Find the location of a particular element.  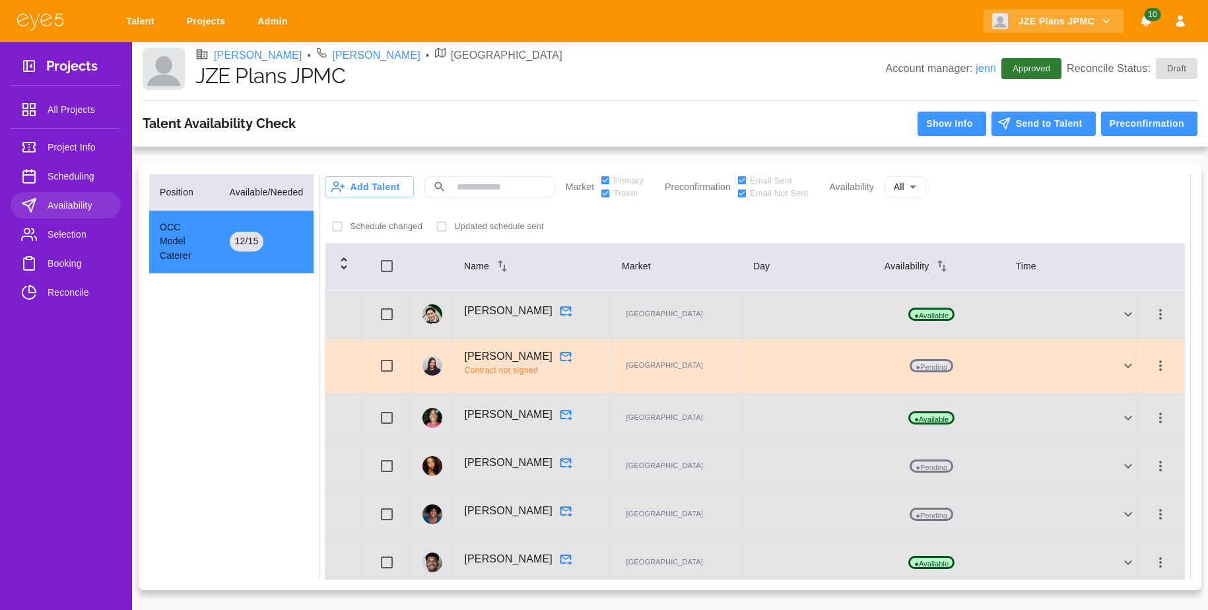

span: Reconcile is located at coordinates (79, 292).